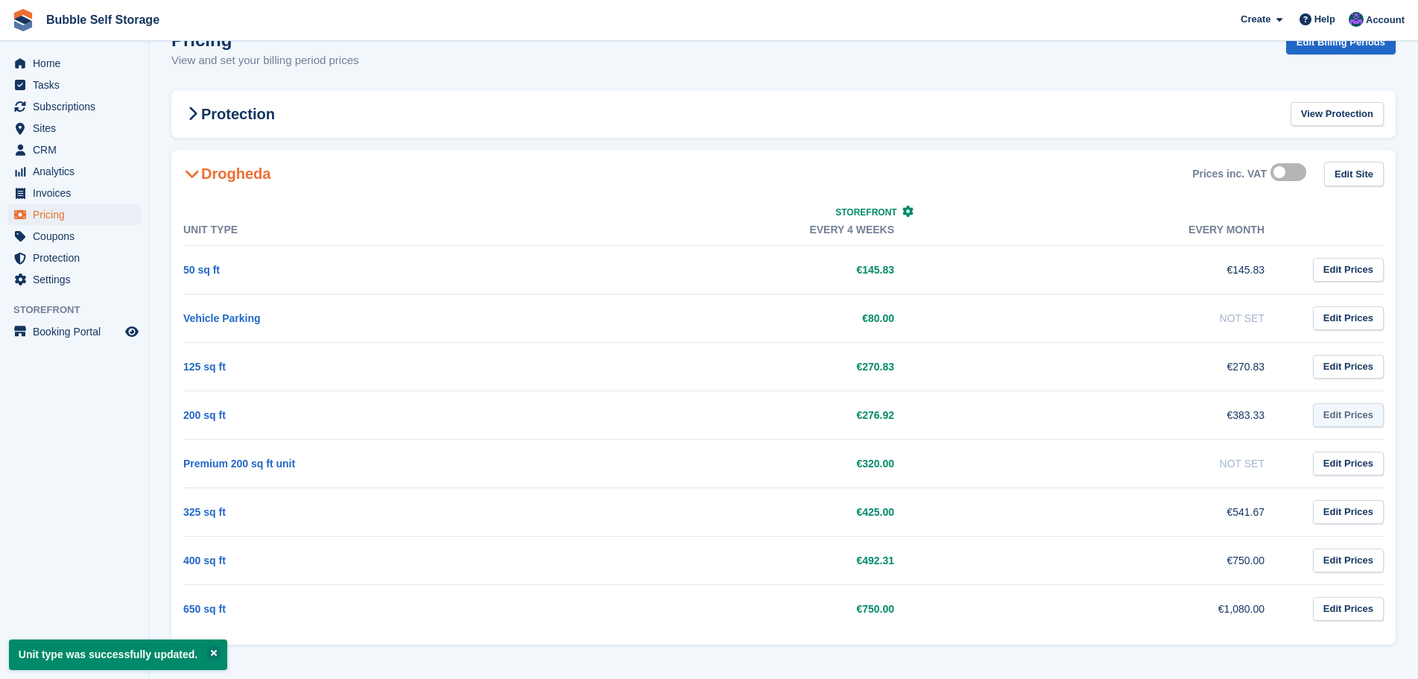  I want to click on td: €320.00, so click(738, 463).